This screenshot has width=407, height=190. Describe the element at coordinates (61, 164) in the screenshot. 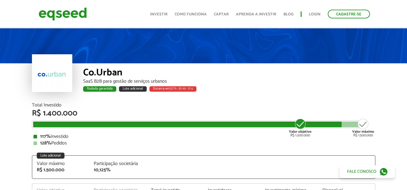

I see `div: Valor máximo` at that location.